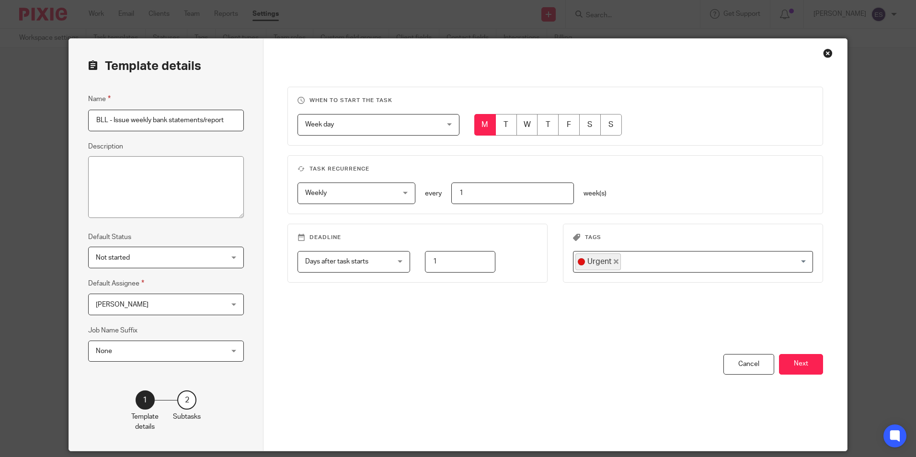 This screenshot has width=916, height=457. Describe the element at coordinates (693, 238) in the screenshot. I see `h3: Tags` at that location.